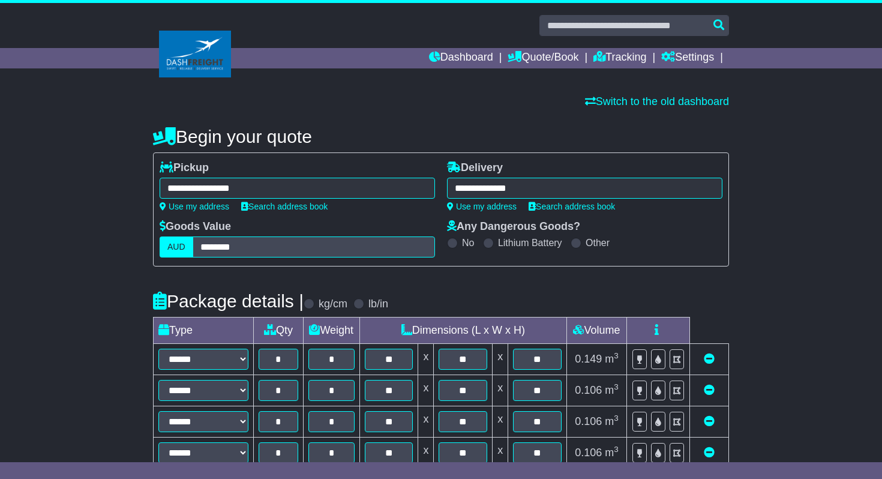 The width and height of the screenshot is (882, 479). What do you see at coordinates (657, 101) in the screenshot?
I see `a: Switch to the old dashboard` at bounding box center [657, 101].